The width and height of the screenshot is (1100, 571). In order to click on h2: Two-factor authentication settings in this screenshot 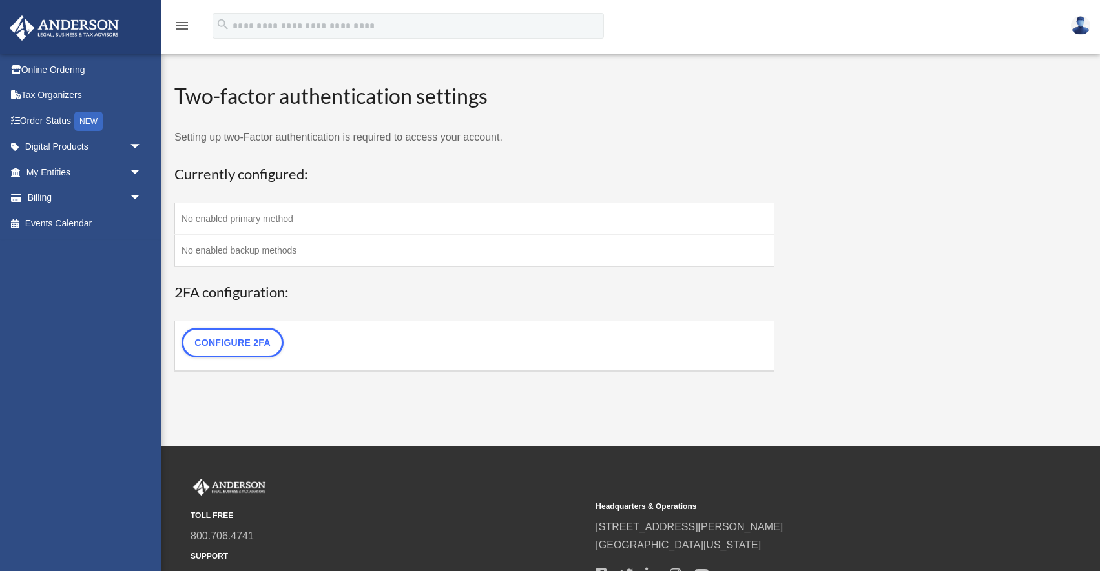, I will do `click(474, 96)`.